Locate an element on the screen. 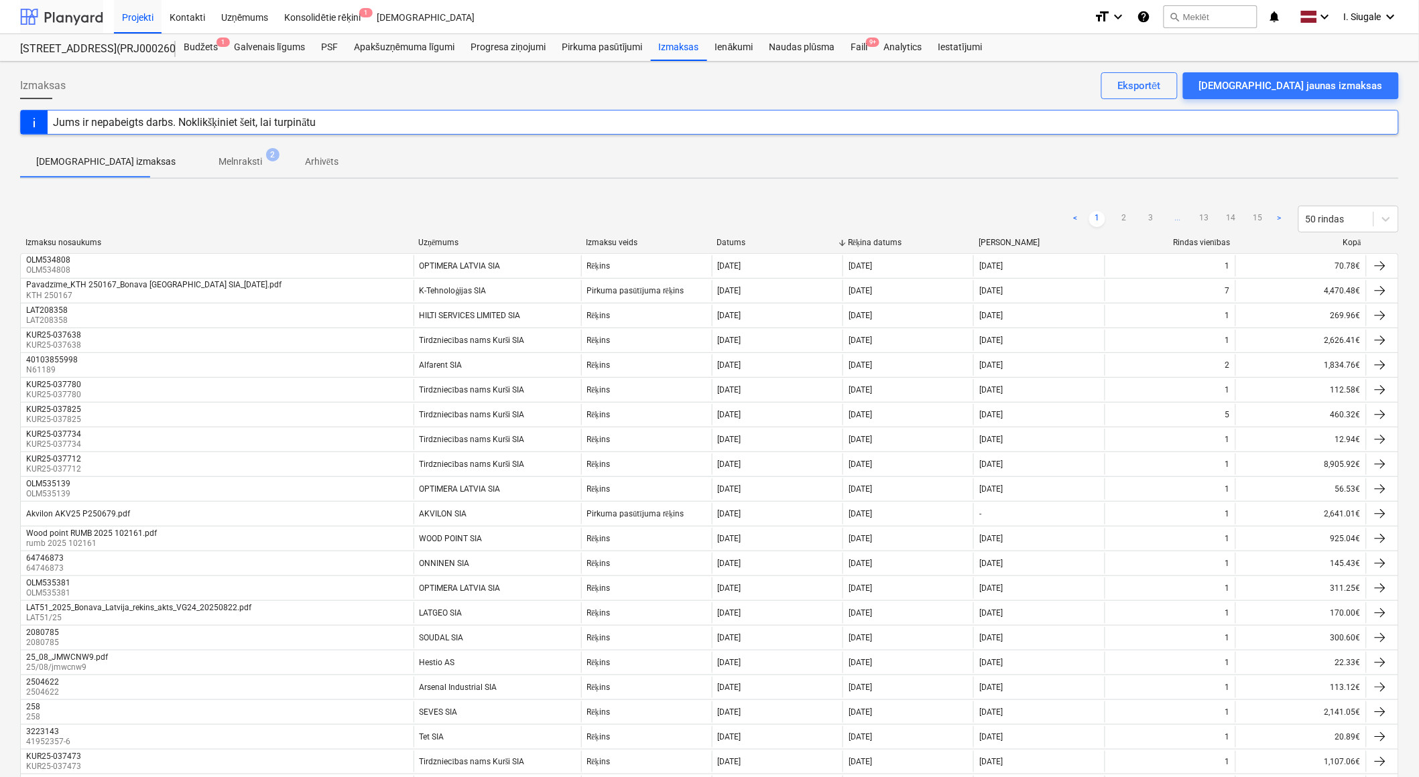 The height and width of the screenshot is (777, 1419). a: Pirkuma pasūtījumi is located at coordinates (602, 48).